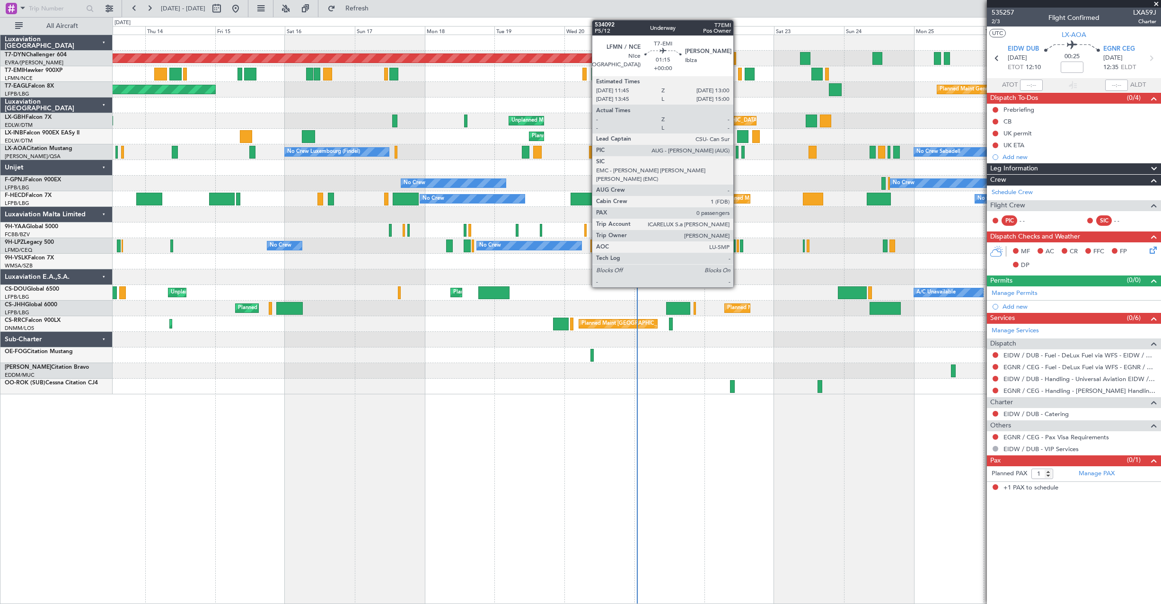 The height and width of the screenshot is (604, 1161). Describe the element at coordinates (15, 227) in the screenshot. I see `span: 9H-YAA` at that location.